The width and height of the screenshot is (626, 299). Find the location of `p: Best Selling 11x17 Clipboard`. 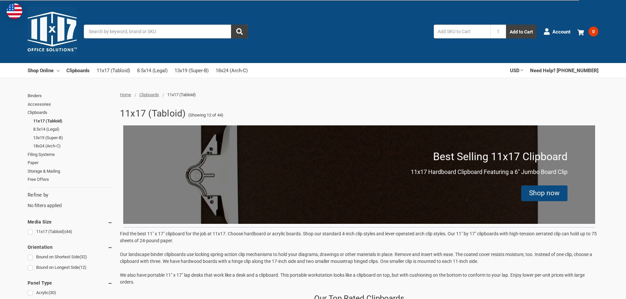

p: Best Selling 11x17 Clipboard is located at coordinates (500, 157).